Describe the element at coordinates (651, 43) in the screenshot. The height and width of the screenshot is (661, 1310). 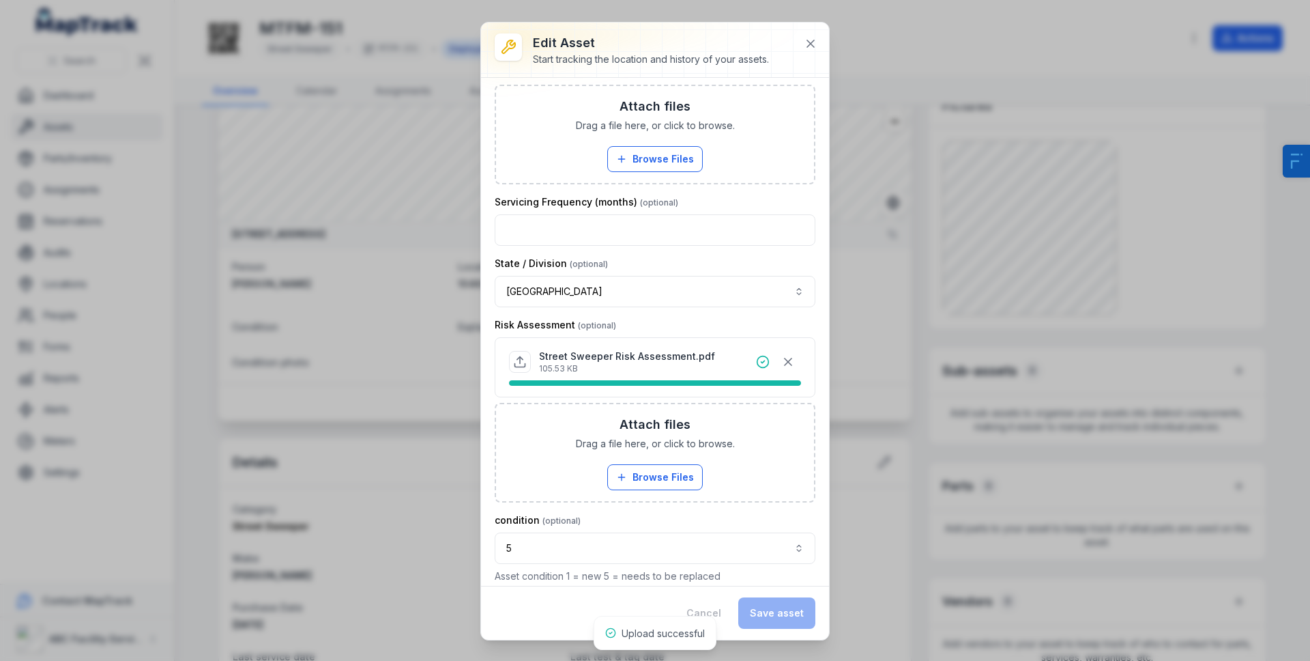
I see `h3: Edit asset` at that location.